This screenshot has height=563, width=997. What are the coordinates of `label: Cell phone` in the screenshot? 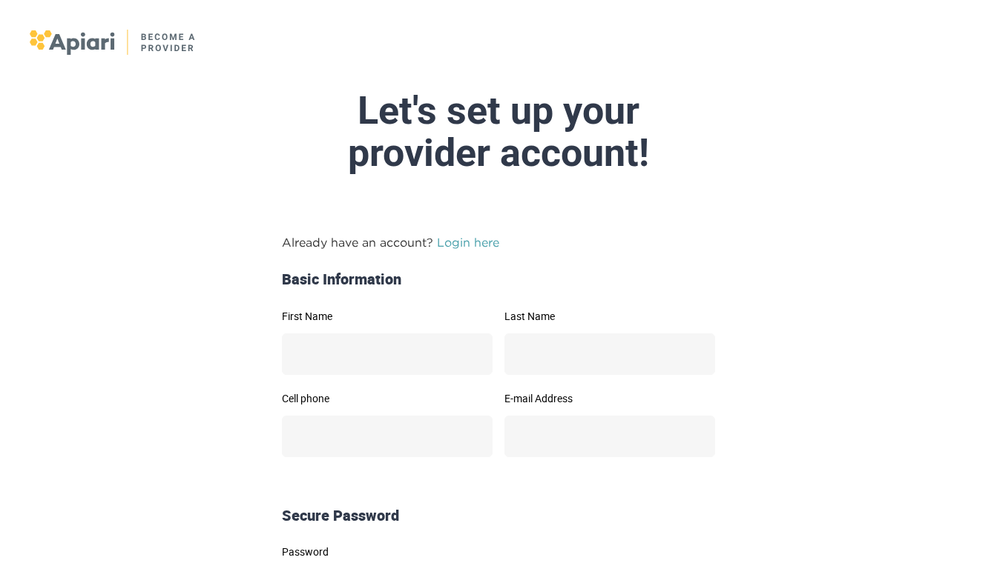 It's located at (387, 399).